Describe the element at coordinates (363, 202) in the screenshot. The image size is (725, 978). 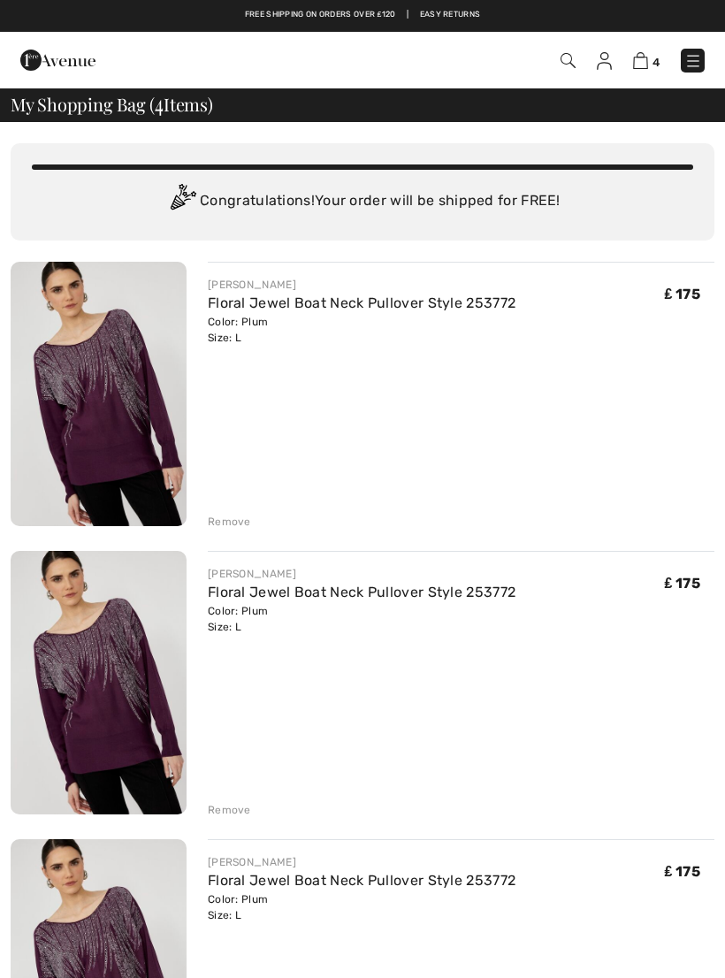
I see `div: Congratulations! Your order will be shipped for FREE!` at that location.